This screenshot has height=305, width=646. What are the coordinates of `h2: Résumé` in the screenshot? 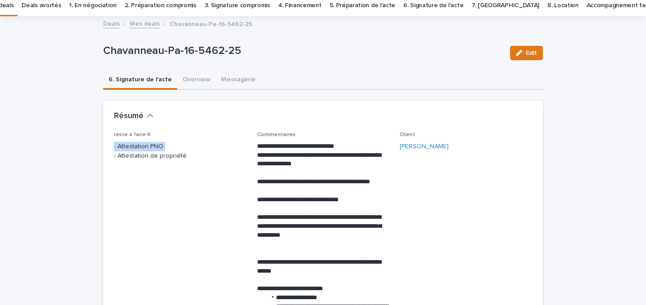 It's located at (129, 116).